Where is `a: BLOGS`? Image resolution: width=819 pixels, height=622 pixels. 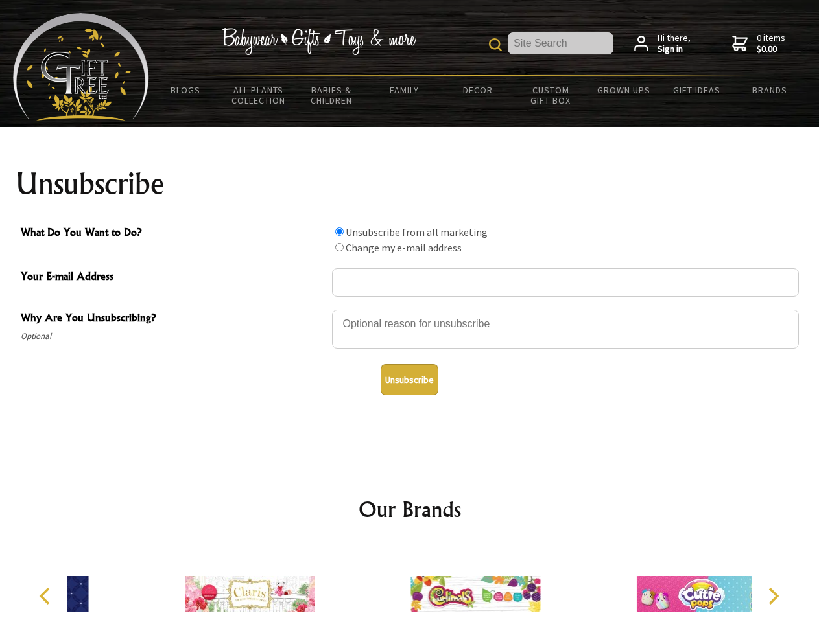 a: BLOGS is located at coordinates (185, 90).